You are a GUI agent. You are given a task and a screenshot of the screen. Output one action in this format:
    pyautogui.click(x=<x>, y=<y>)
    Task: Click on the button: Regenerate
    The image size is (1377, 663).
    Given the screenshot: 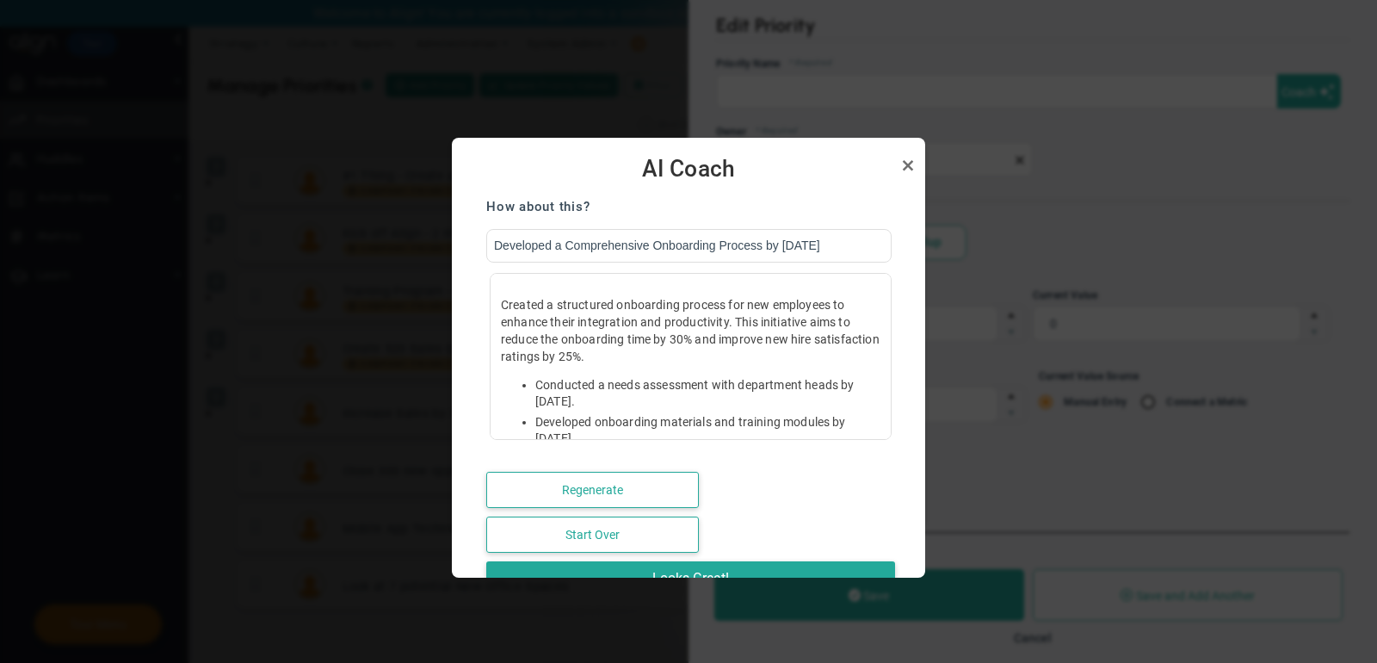 What is the action you would take?
    pyautogui.click(x=592, y=490)
    